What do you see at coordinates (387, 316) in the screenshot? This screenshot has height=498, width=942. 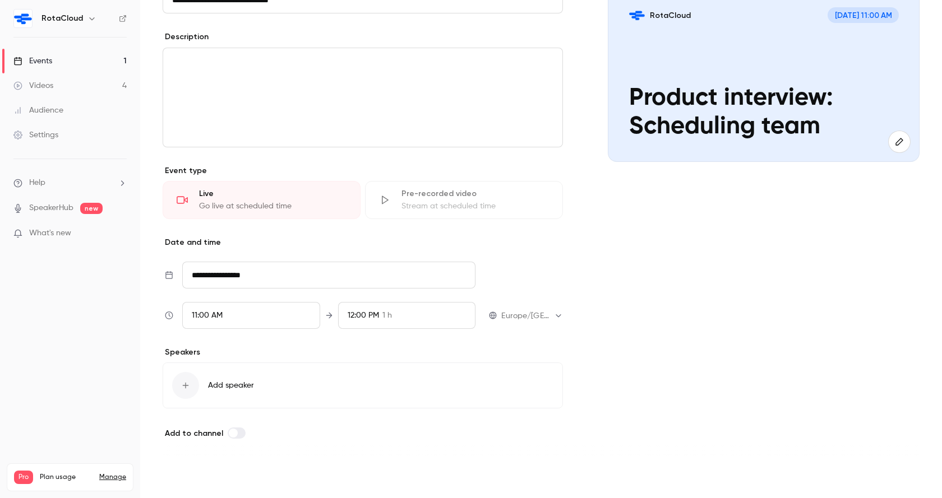 I see `span: 1 h` at bounding box center [387, 316].